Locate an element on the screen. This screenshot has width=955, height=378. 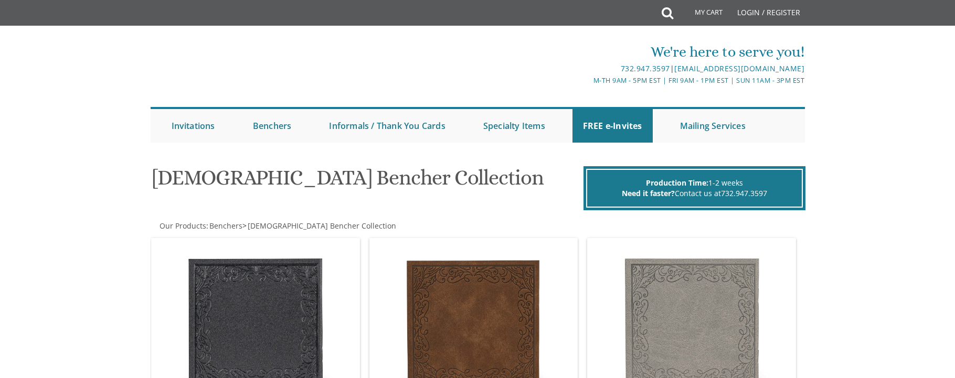
span: Benchers is located at coordinates (226, 226).